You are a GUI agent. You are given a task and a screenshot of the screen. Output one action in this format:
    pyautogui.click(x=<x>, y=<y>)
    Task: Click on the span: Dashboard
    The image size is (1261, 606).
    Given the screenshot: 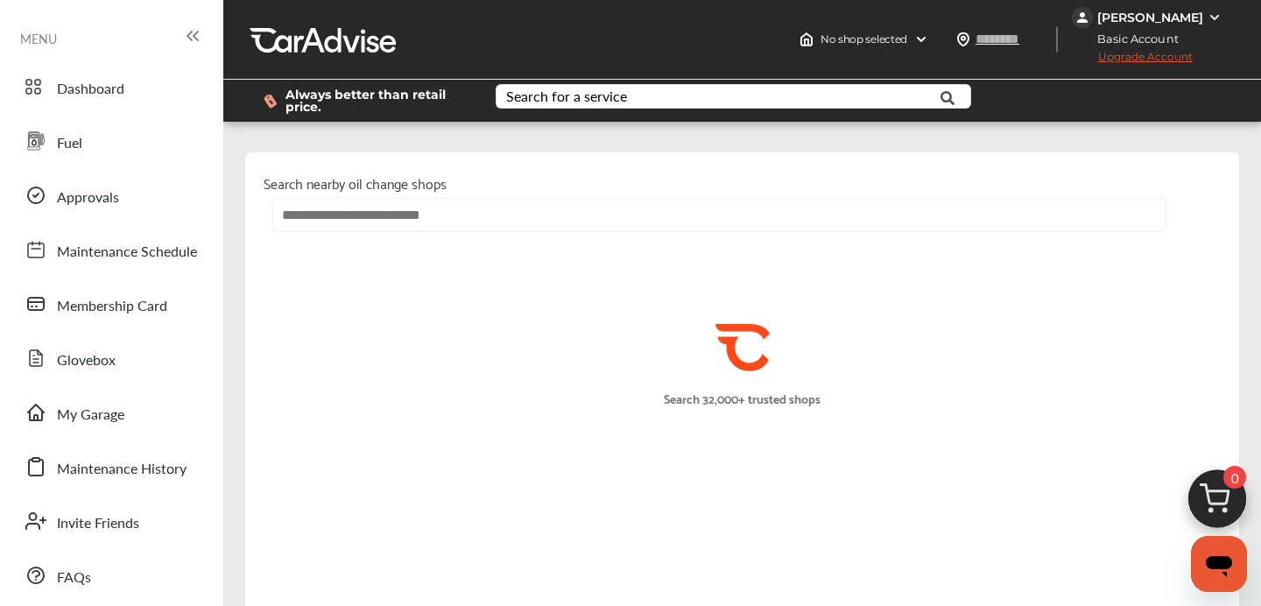 What is the action you would take?
    pyautogui.click(x=90, y=89)
    